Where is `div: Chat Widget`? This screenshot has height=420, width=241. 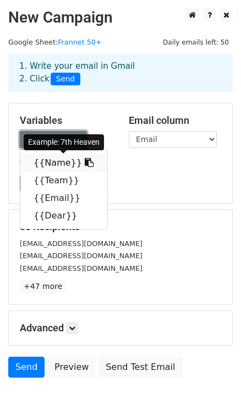 div: Chat Widget is located at coordinates (213, 393).